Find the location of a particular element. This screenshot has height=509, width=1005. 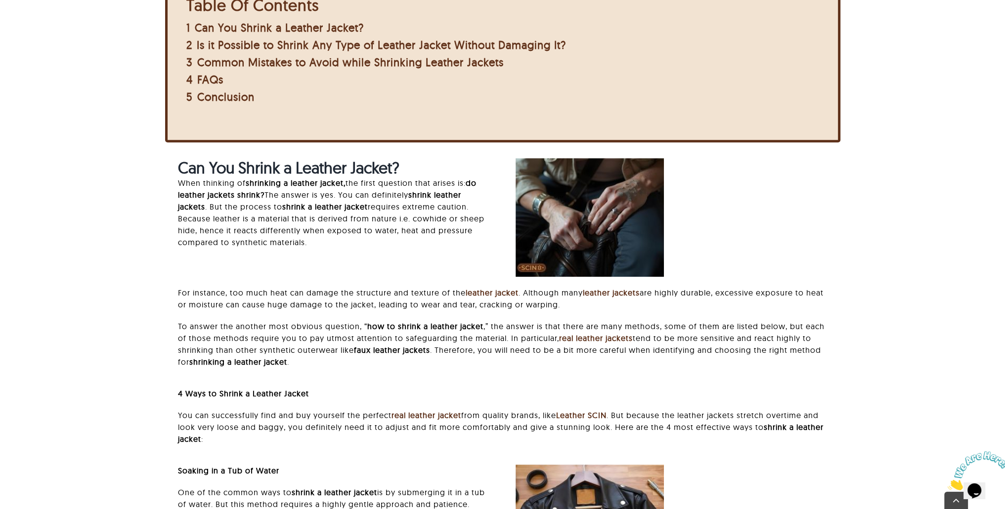

span: 5 is located at coordinates (189, 97).